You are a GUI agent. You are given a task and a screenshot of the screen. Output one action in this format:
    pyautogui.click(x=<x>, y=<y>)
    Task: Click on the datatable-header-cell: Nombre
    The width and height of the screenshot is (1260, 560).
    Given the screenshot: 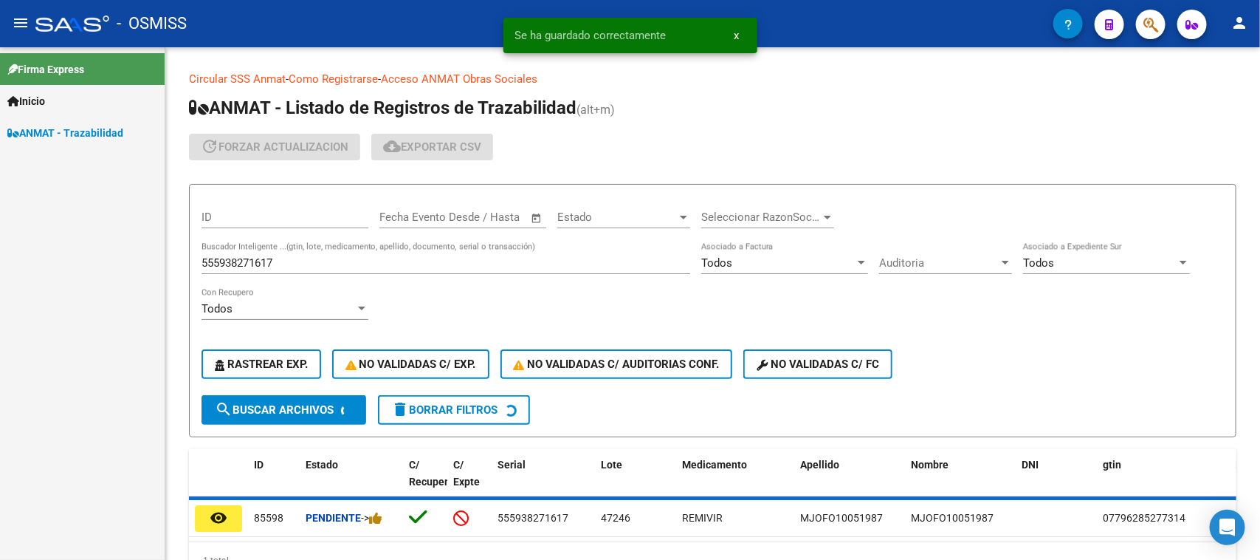 What is the action you would take?
    pyautogui.click(x=961, y=481)
    